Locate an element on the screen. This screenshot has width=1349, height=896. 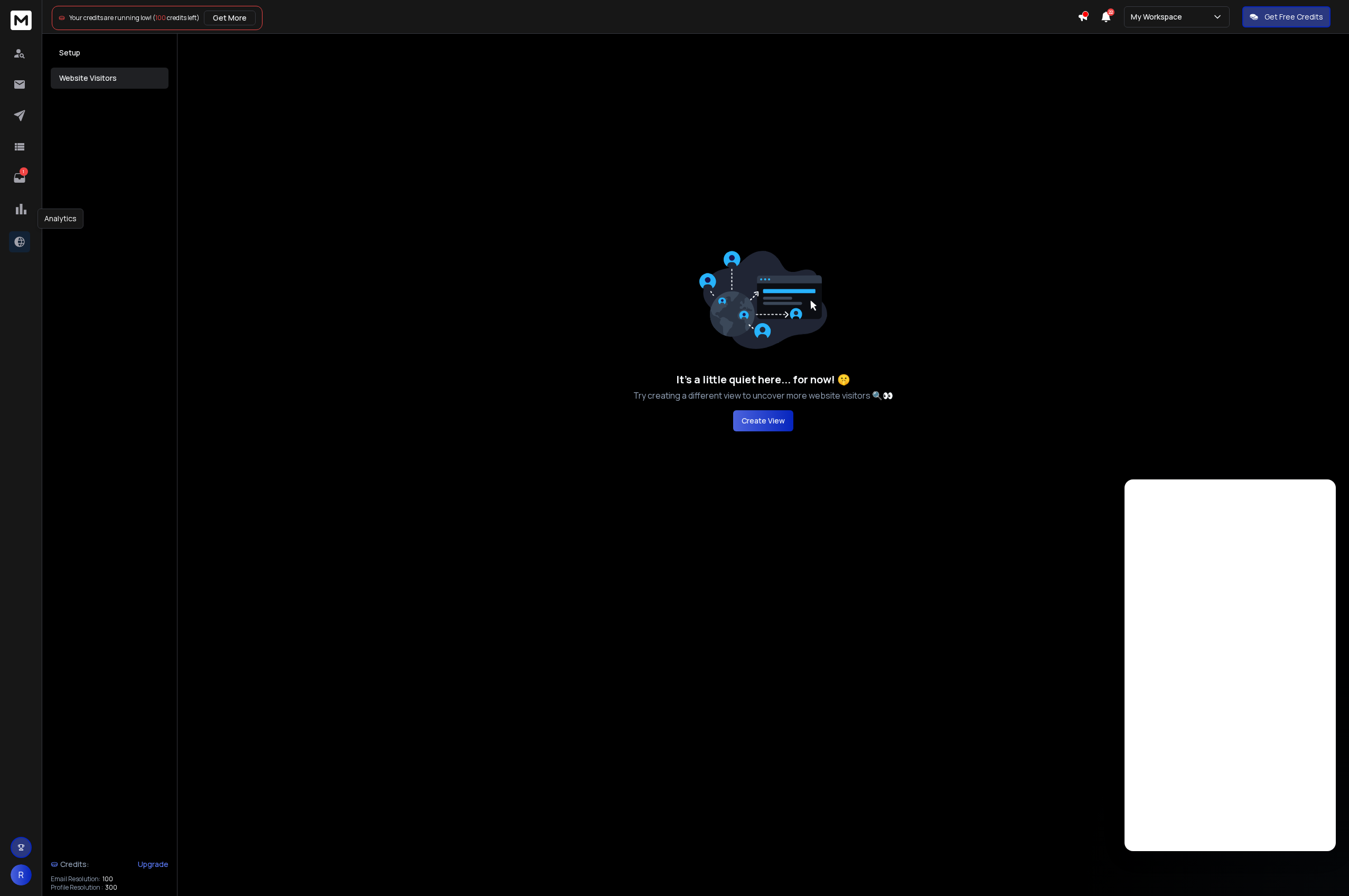
span: Credits: is located at coordinates (75, 864).